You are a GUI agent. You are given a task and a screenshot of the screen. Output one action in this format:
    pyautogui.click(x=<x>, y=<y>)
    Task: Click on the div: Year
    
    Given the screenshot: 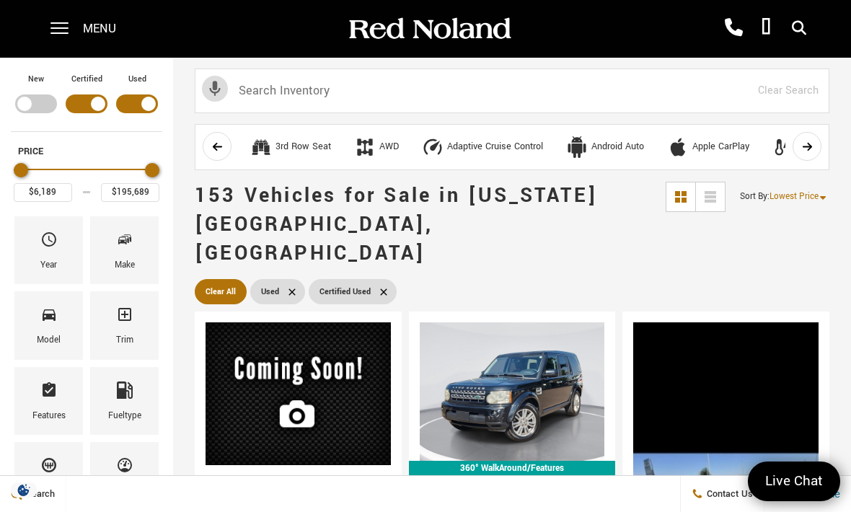 What is the action you would take?
    pyautogui.click(x=48, y=265)
    